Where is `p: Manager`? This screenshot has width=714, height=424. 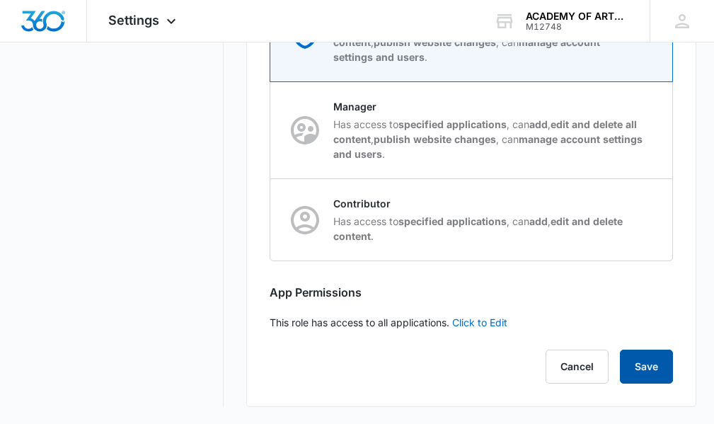 p: Manager is located at coordinates (496, 106).